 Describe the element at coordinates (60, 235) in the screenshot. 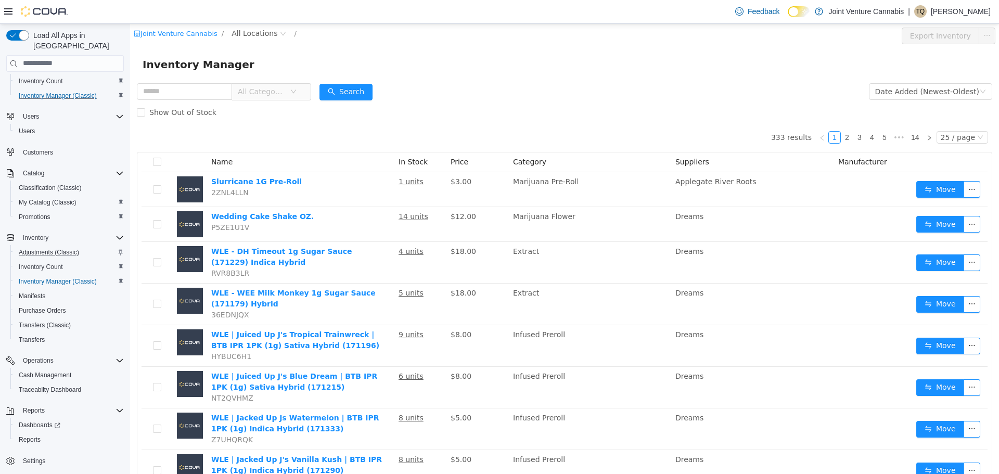

I see `img: WLE - DH Timeout 1g Sugar Sauce (171229) Indica Hybrid placeholder` at that location.